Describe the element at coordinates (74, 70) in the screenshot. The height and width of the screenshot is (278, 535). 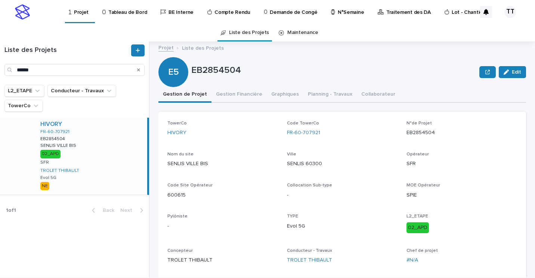
I see `input: Search` at that location.